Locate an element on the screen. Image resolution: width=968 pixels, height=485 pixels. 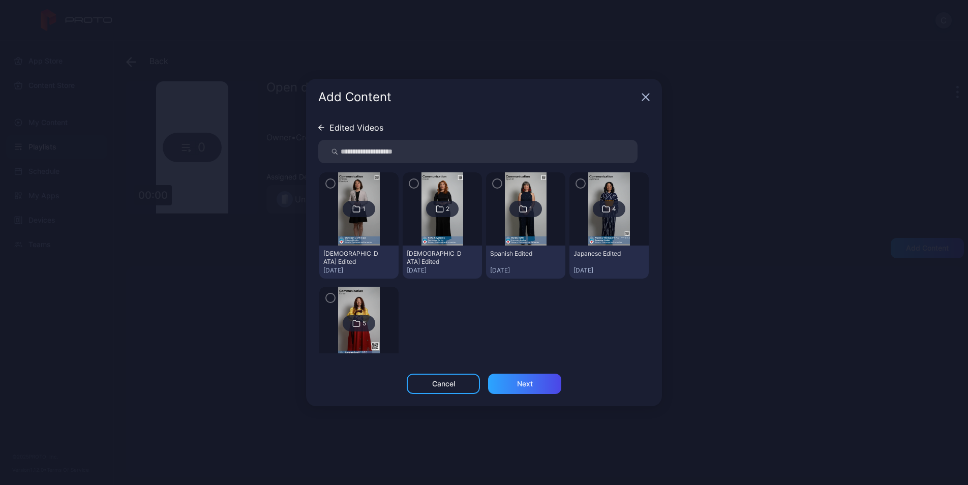
button: Cancel is located at coordinates (443, 384).